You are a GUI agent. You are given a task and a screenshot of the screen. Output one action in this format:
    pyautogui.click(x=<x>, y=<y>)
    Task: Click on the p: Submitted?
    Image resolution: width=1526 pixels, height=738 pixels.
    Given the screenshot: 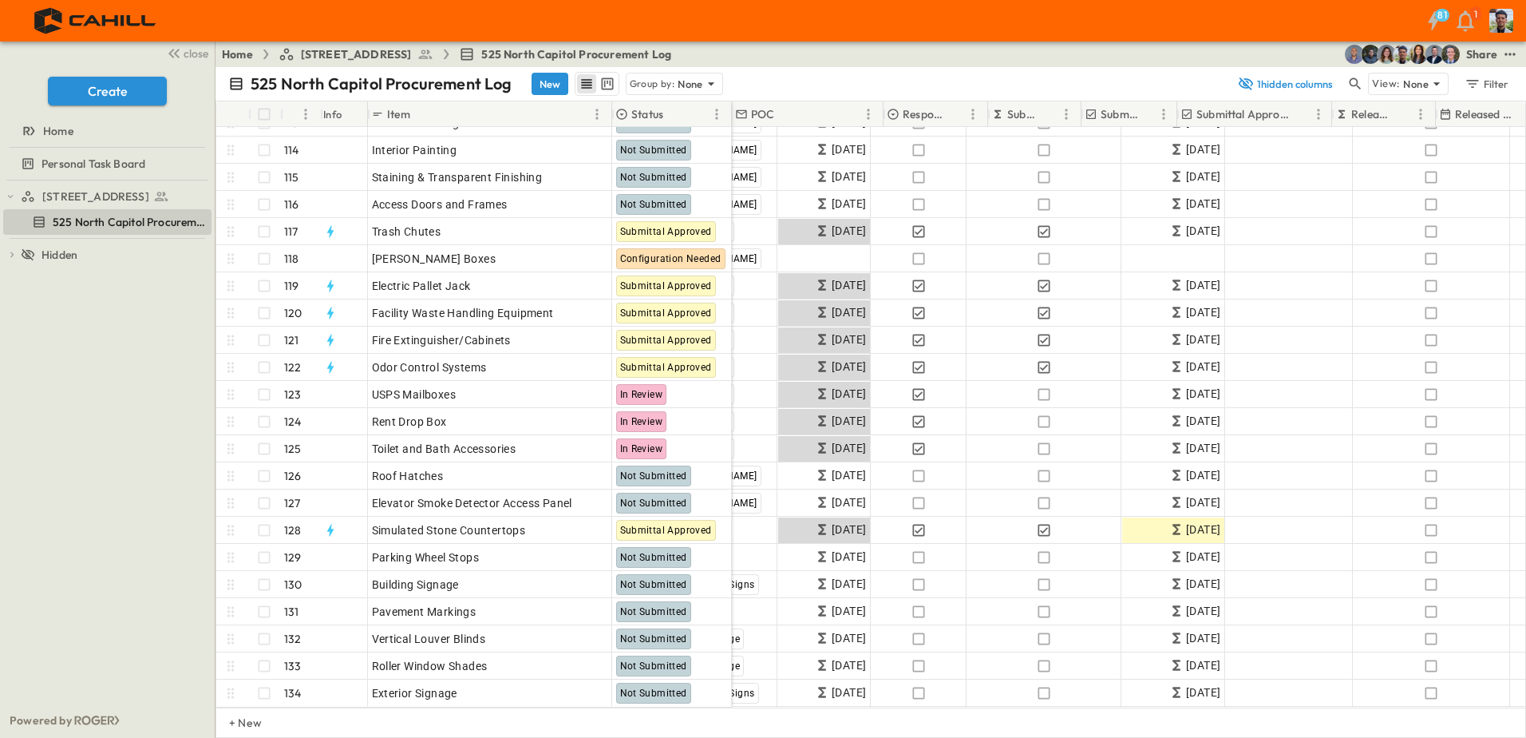 What is the action you would take?
    pyautogui.click(x=1119, y=114)
    